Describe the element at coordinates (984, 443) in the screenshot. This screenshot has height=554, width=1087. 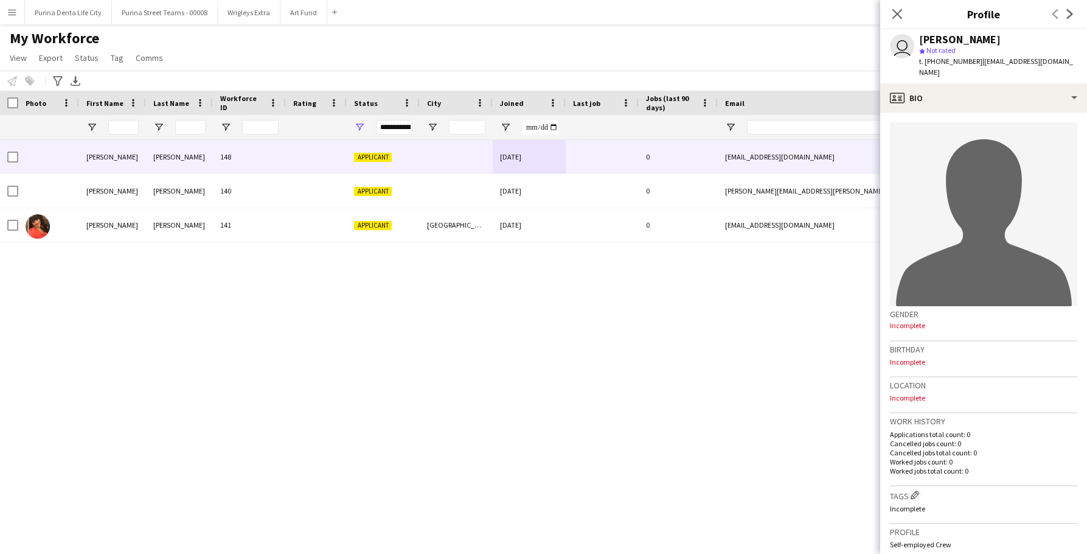
I see `p: Cancelled jobs count: 0` at that location.